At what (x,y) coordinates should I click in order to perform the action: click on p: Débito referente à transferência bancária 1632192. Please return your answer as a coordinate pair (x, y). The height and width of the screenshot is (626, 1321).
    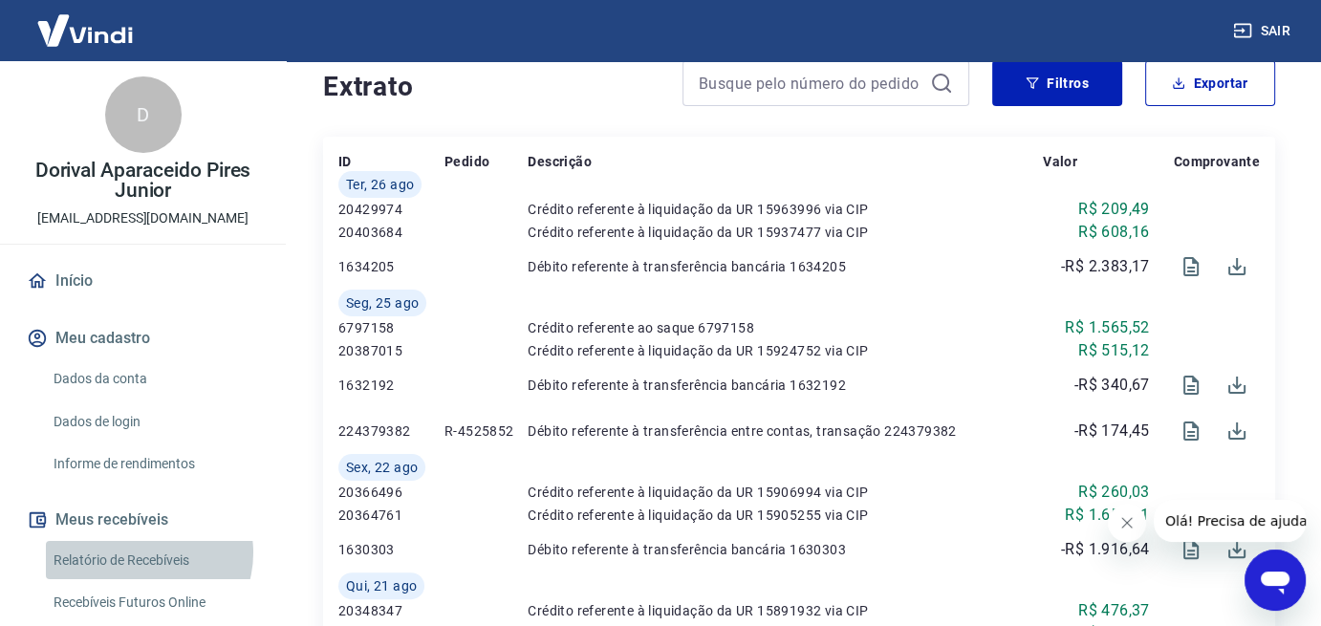
    Looking at the image, I should click on (785, 385).